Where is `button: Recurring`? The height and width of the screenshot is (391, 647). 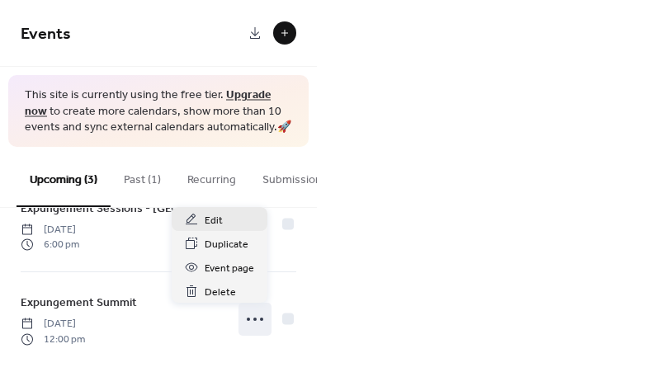
button: Recurring is located at coordinates (211, 176).